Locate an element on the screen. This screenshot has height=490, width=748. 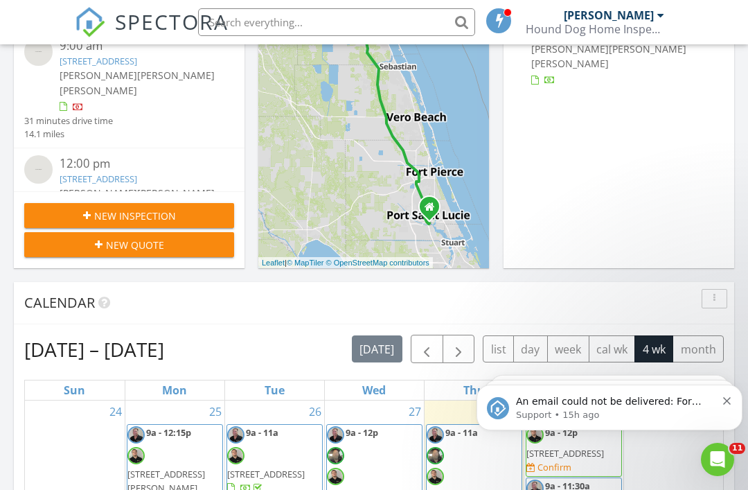
div: Confirm is located at coordinates (554, 467).